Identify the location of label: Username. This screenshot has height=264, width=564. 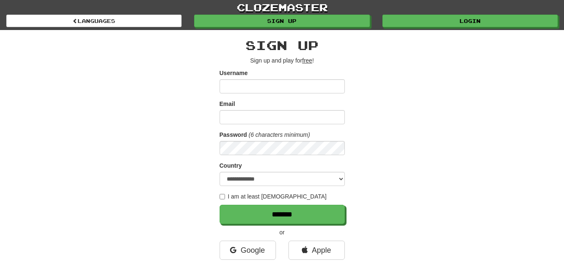
(234, 73).